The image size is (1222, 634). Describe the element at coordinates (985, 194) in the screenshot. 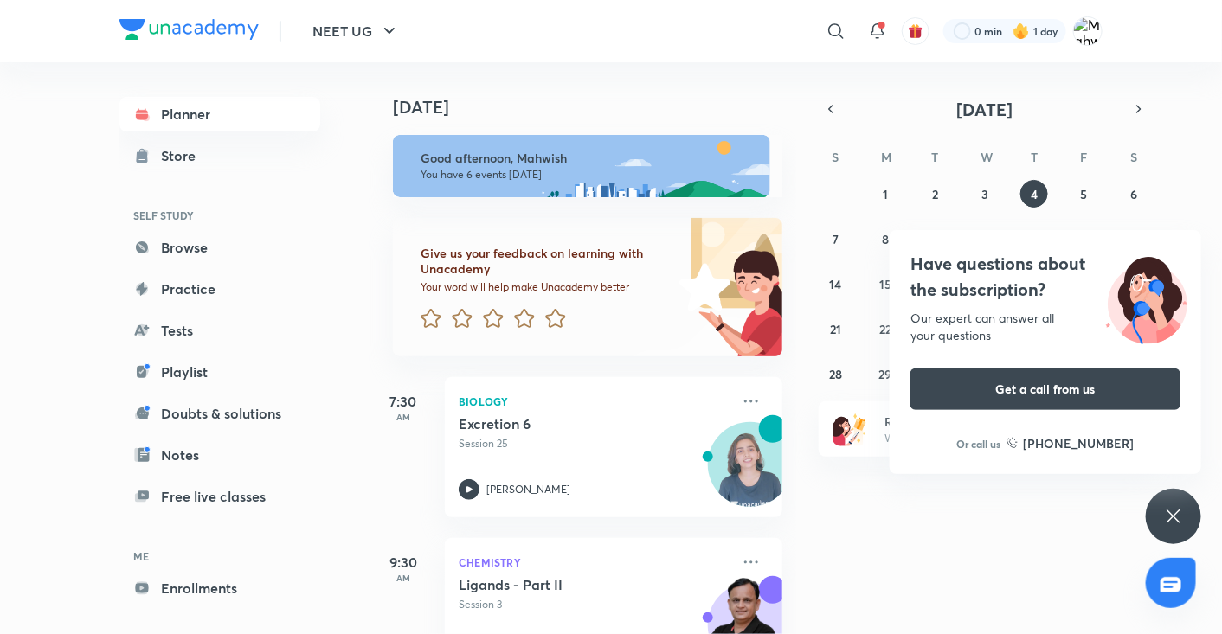

I see `abbr: September 3, 2025` at that location.